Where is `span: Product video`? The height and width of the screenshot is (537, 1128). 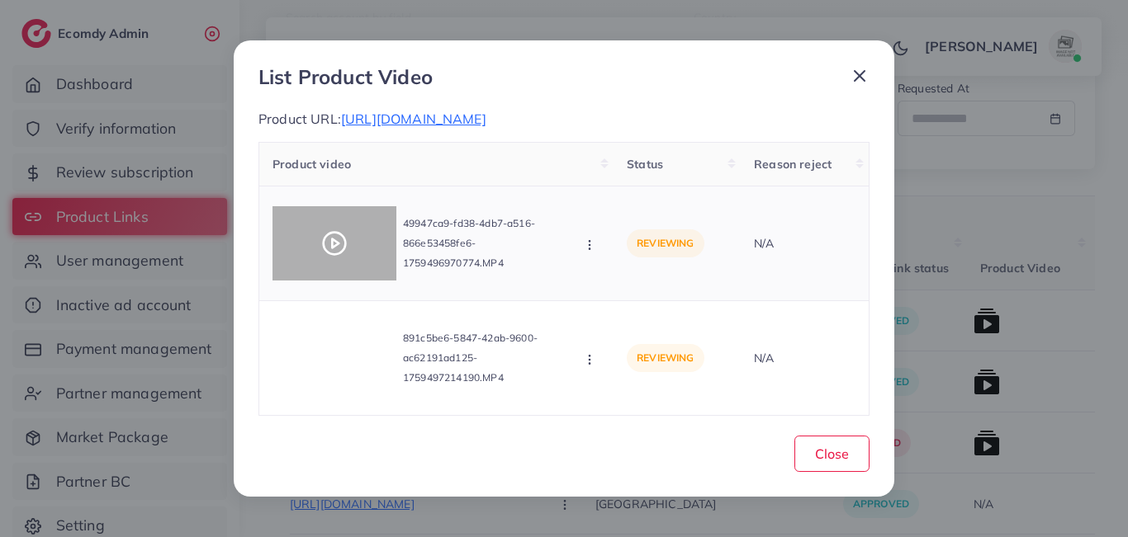
span: Product video is located at coordinates (311, 164).